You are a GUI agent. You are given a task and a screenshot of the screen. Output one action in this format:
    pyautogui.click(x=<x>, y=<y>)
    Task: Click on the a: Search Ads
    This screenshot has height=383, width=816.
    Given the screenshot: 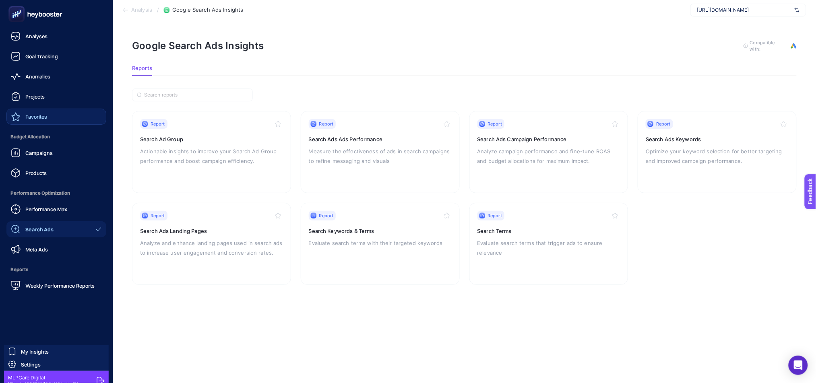 What is the action you would take?
    pyautogui.click(x=56, y=230)
    